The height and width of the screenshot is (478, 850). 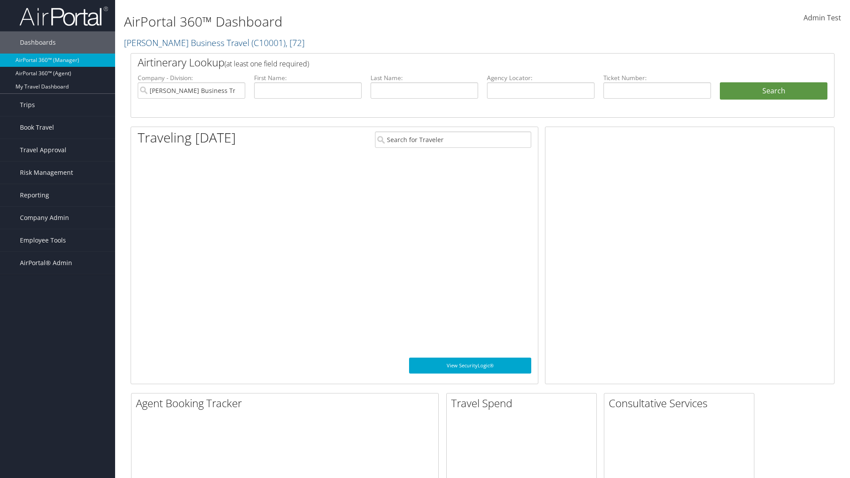 I want to click on h2: Airtinerary Lookup, so click(x=453, y=62).